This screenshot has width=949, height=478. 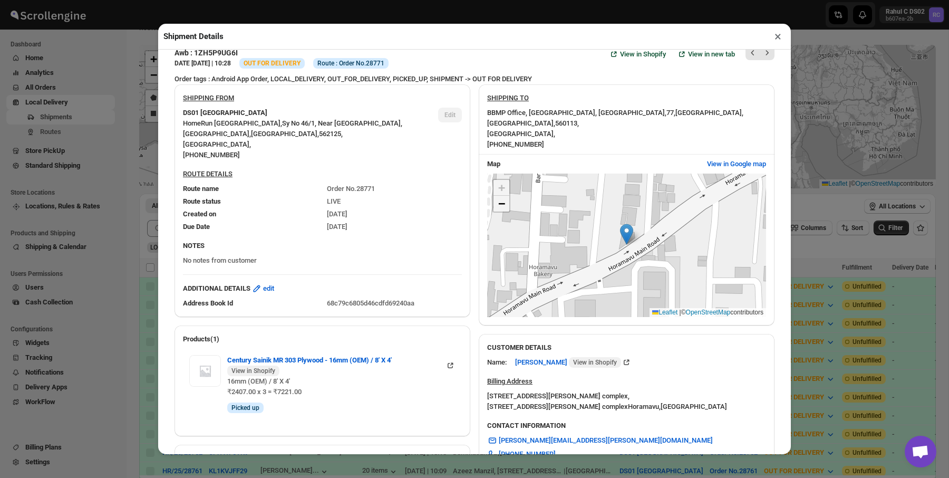 I want to click on h3: CONTACT INFORMATION, so click(x=627, y=426).